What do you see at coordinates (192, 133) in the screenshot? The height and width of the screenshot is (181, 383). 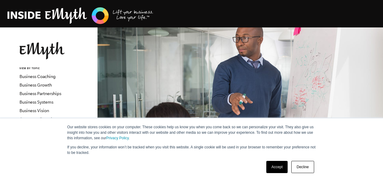 I see `p: Our website stores cookies on your computer. These cookies help us know you when you come back so...` at bounding box center [192, 133].